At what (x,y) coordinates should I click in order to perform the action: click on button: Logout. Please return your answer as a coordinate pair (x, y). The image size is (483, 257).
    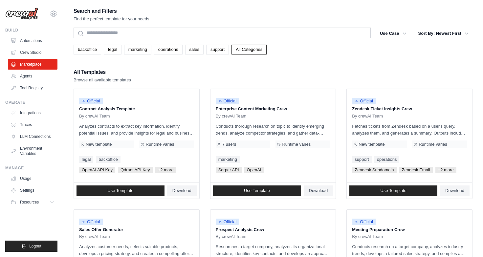
    Looking at the image, I should click on (31, 246).